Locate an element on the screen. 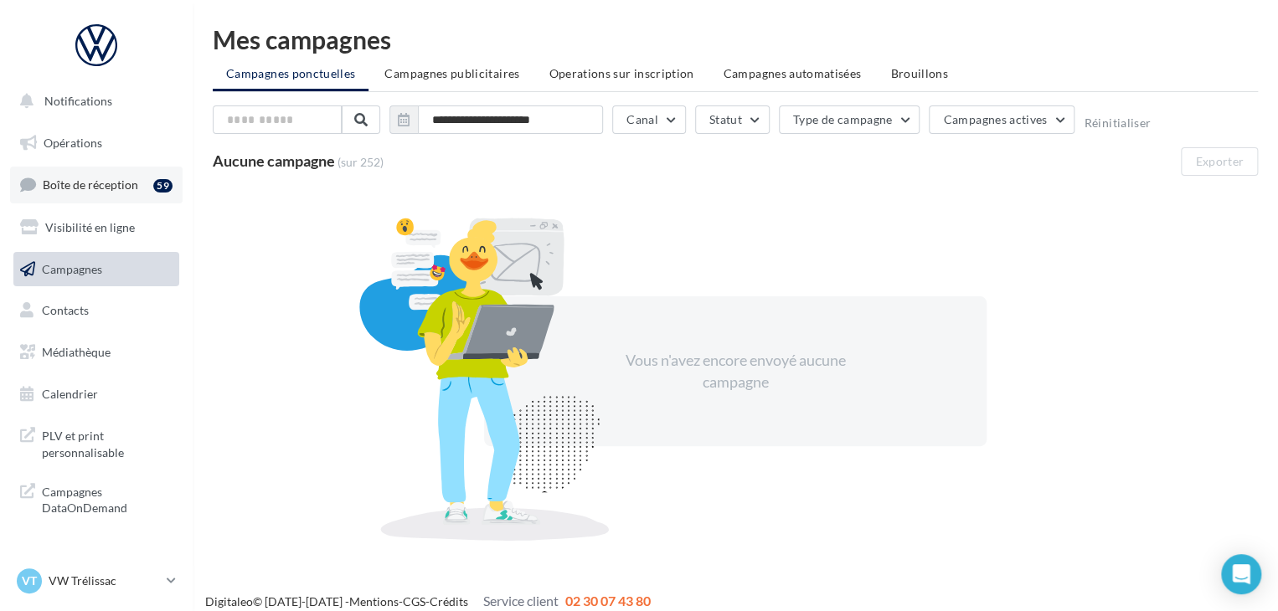 Image resolution: width=1278 pixels, height=611 pixels. span: PLV et print personnalisable is located at coordinates (107, 442).